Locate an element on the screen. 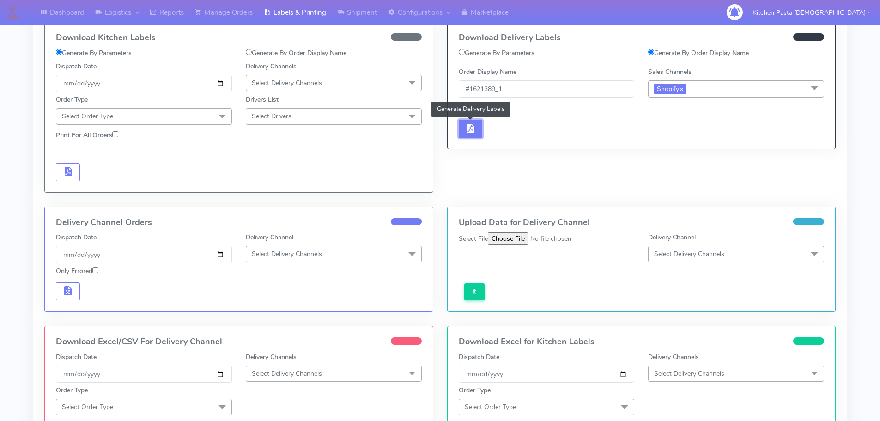 This screenshot has height=421, width=880. input: Print For All Orders is located at coordinates (115, 134).